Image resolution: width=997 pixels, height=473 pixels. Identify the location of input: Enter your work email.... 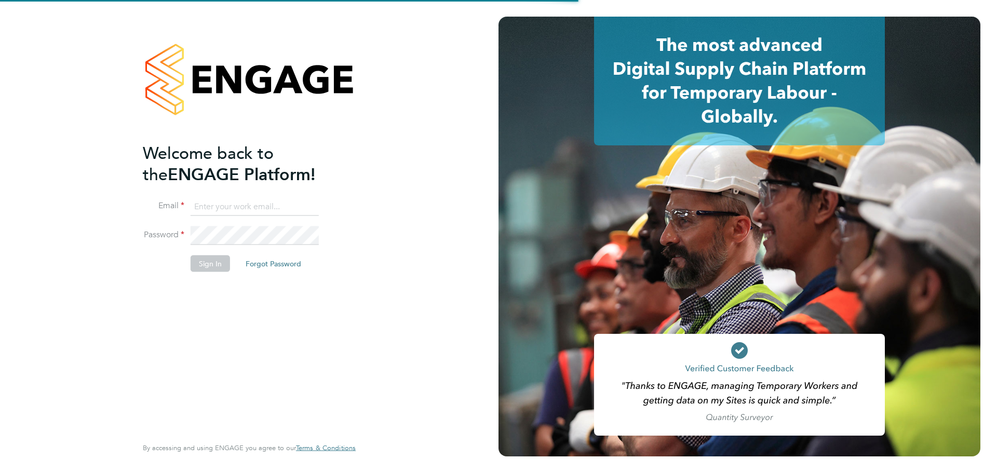
(254, 207).